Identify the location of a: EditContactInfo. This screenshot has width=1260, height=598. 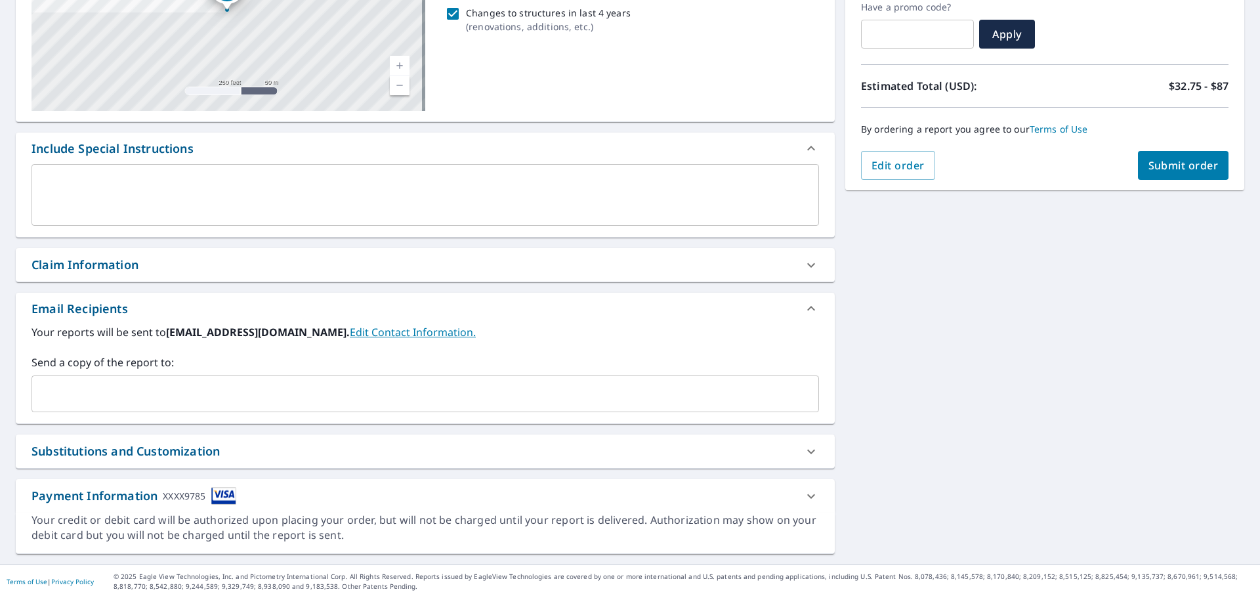
(413, 332).